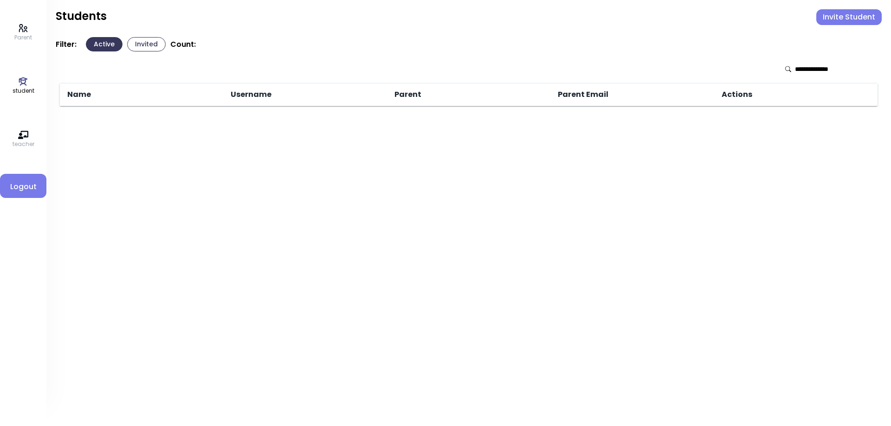  Describe the element at coordinates (582, 95) in the screenshot. I see `span: Parent Email` at that location.